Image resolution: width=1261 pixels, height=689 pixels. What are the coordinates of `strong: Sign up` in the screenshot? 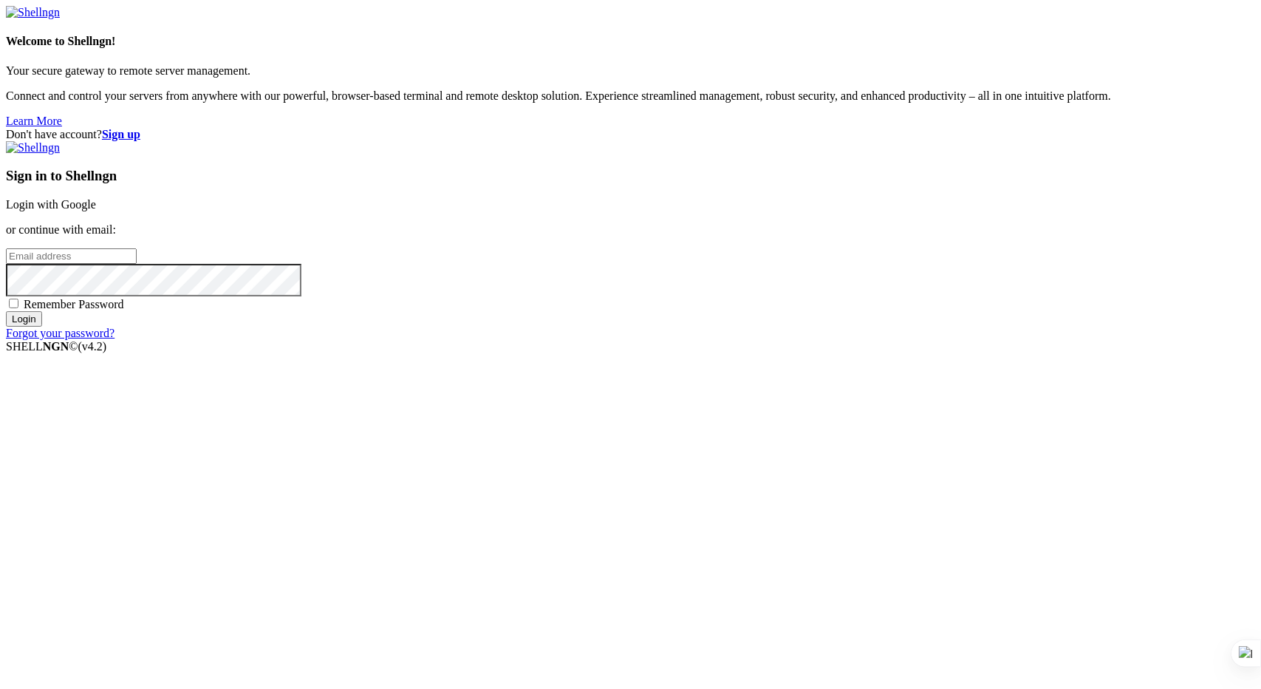 It's located at (121, 134).